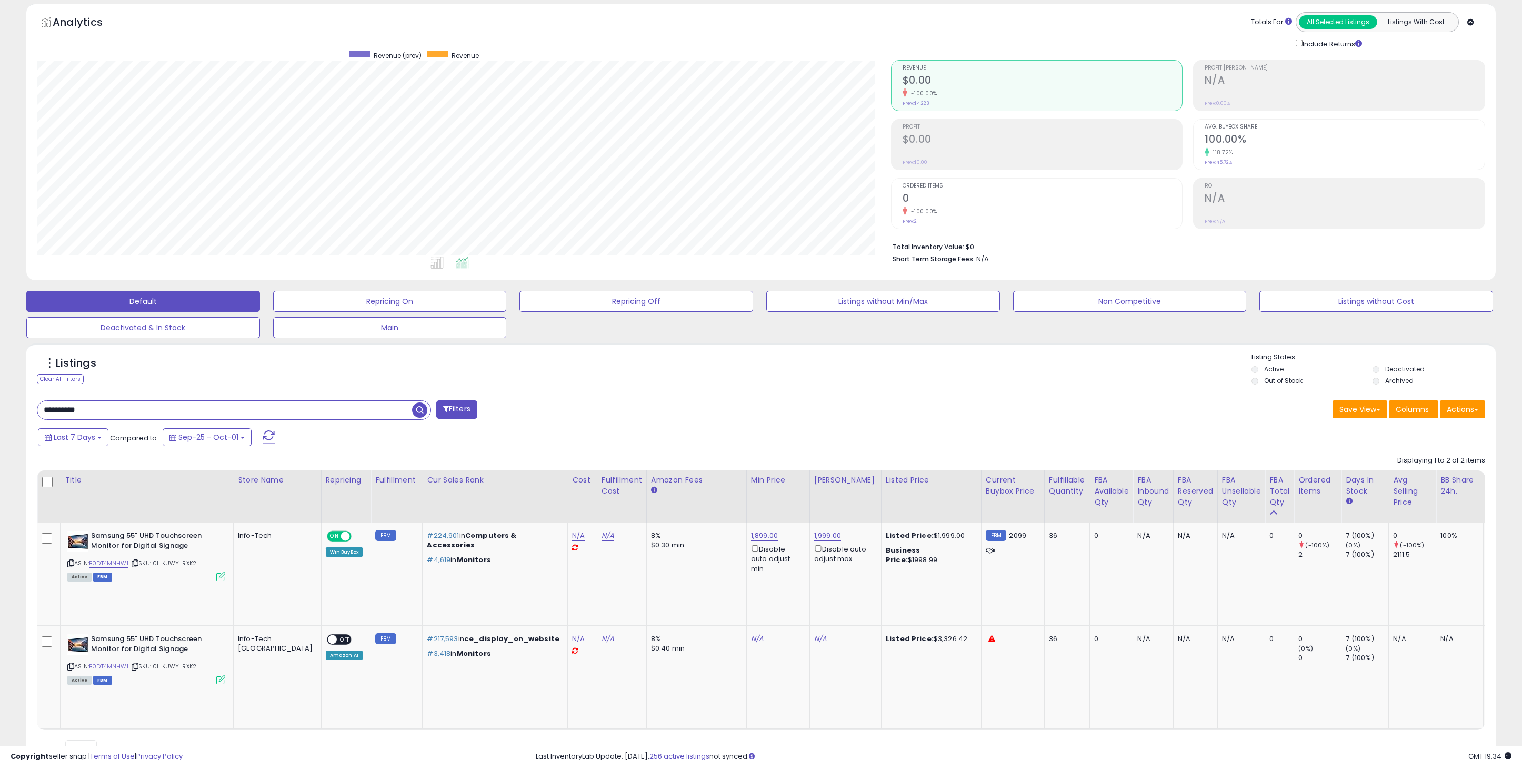 Image resolution: width=1522 pixels, height=767 pixels. Describe the element at coordinates (147, 480) in the screenshot. I see `div: Title` at that location.